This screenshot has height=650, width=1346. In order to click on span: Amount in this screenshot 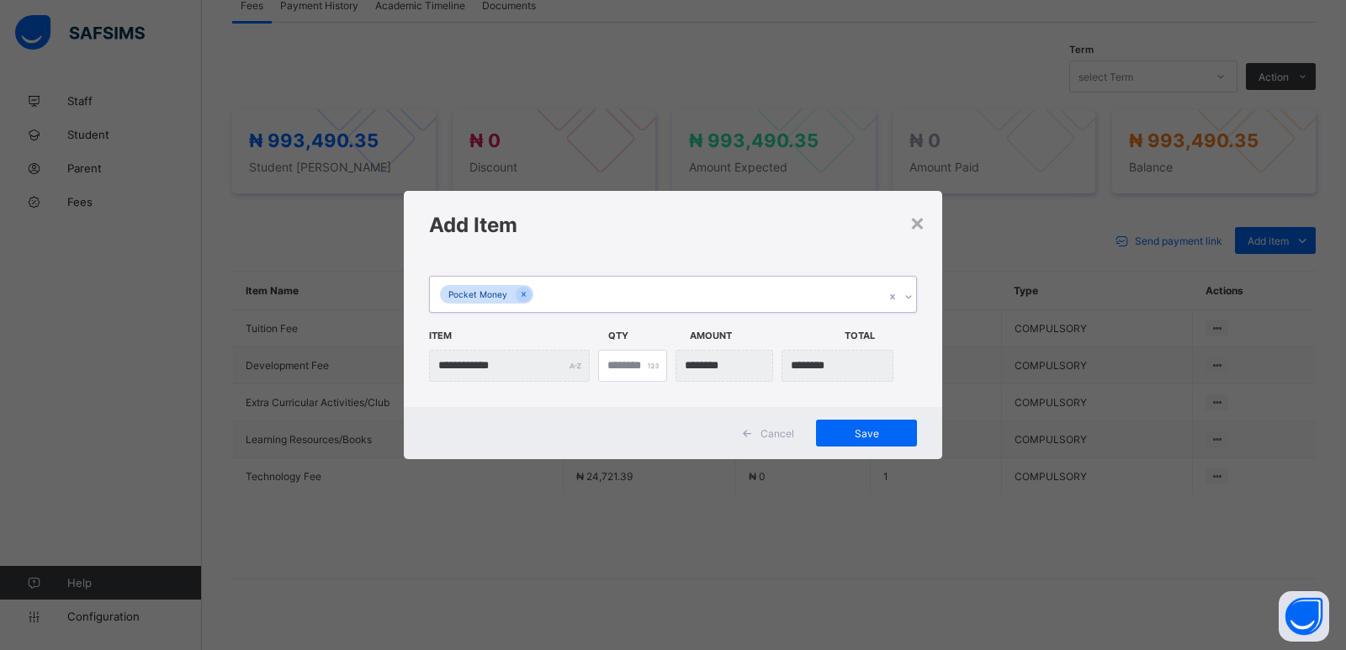, I will do `click(763, 336)`.